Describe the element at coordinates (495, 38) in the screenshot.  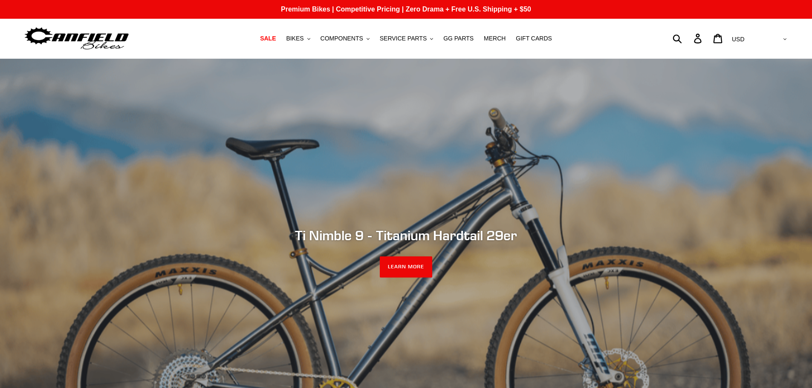
I see `span: MERCH` at that location.